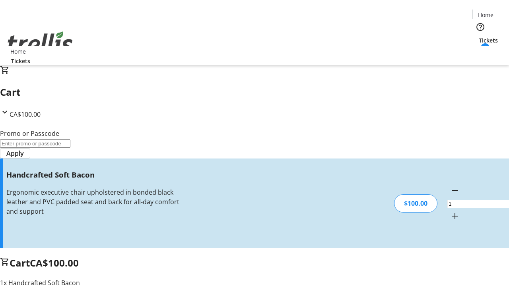  What do you see at coordinates (480, 52) in the screenshot?
I see `button: Cart` at bounding box center [480, 52].